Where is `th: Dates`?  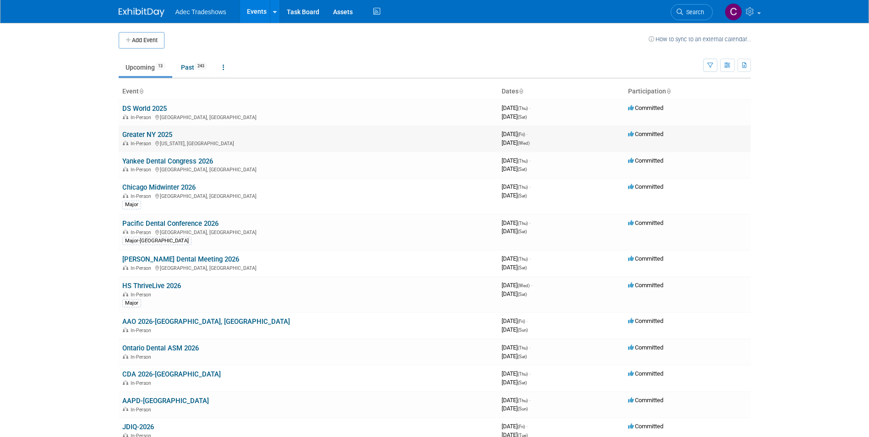 th: Dates is located at coordinates (561, 92).